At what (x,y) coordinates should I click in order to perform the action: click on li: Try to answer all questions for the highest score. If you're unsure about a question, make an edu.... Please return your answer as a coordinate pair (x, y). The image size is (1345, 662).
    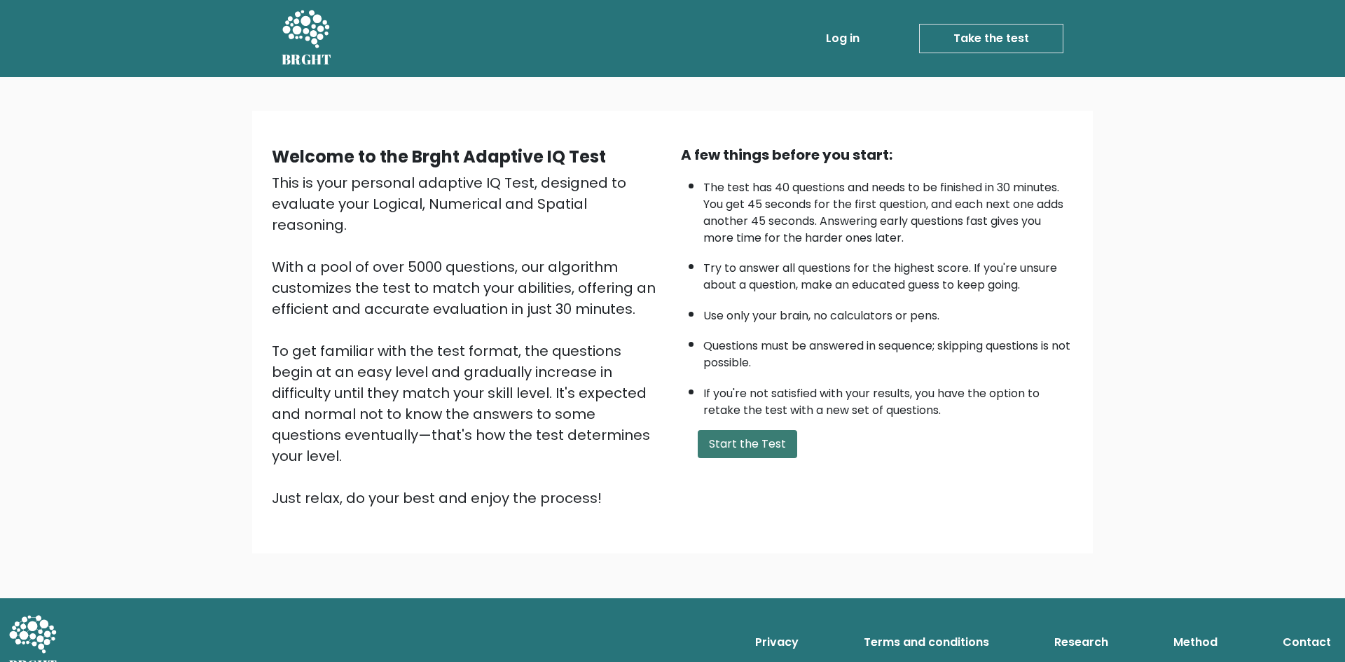
    Looking at the image, I should click on (888, 273).